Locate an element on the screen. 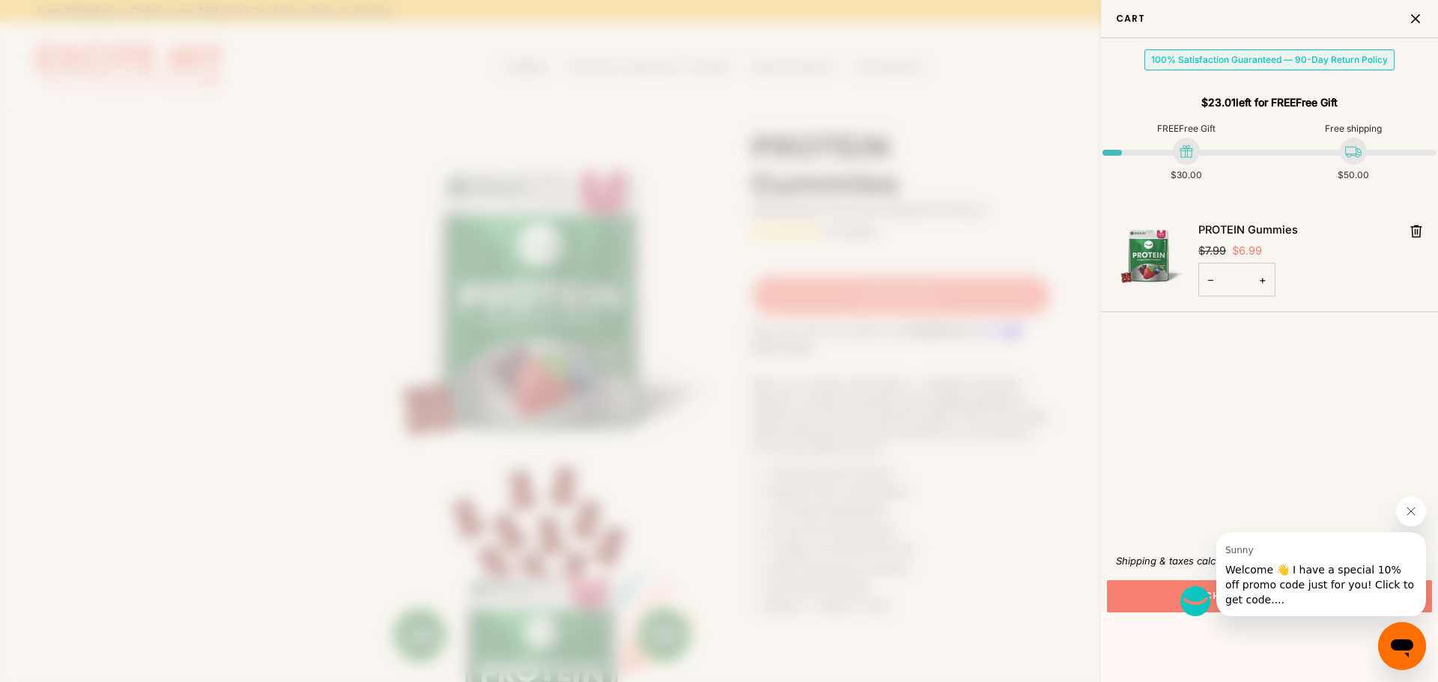 The image size is (1438, 682). div: Sunny dice “Welcome 👋 I have a special 10% off promo code just for you! Click to get code....”. A... is located at coordinates (1303, 557).